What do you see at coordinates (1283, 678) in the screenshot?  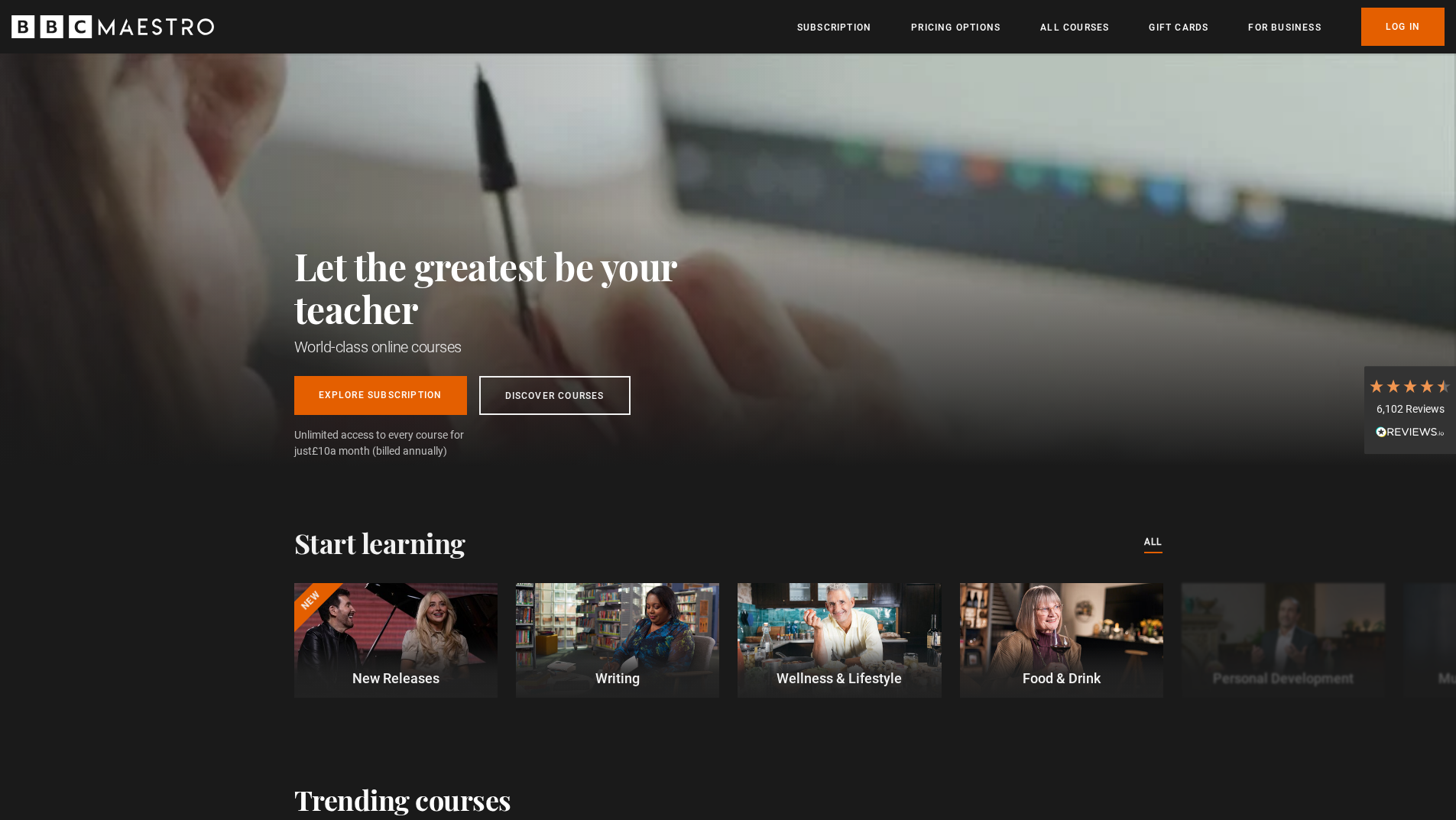 I see `p: Personal Development` at bounding box center [1283, 678].